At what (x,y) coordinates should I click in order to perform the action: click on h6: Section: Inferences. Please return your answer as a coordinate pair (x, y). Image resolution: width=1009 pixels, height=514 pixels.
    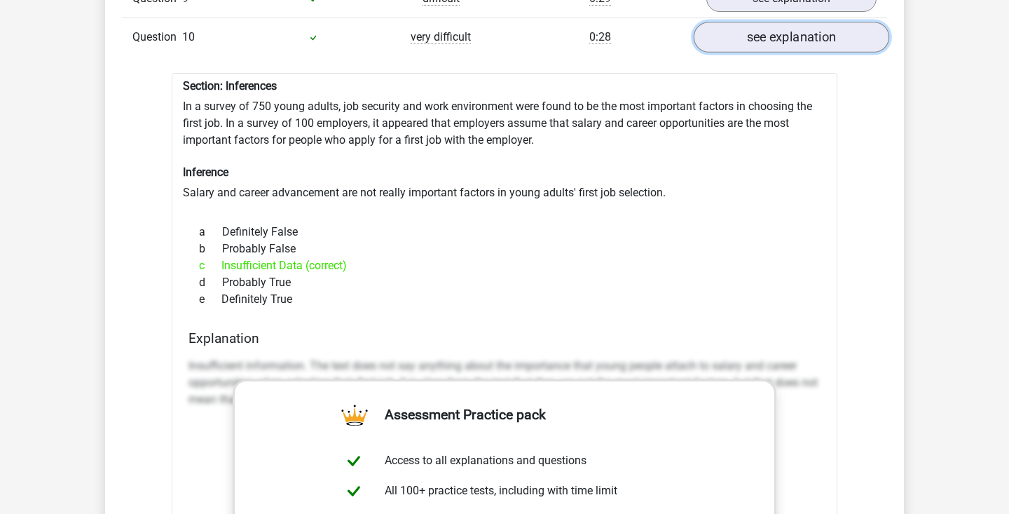
    Looking at the image, I should click on (504, 85).